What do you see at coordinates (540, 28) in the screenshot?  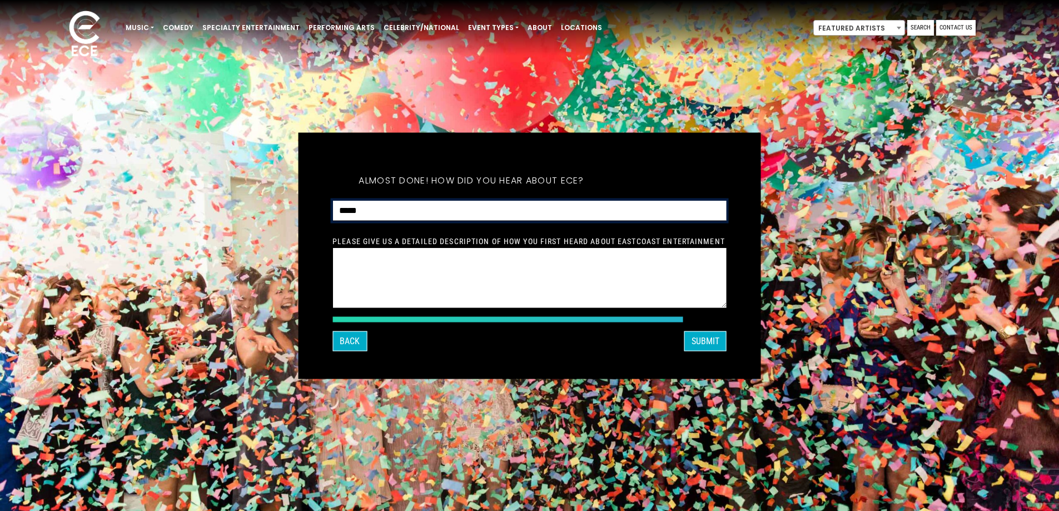 I see `a: About` at bounding box center [540, 28].